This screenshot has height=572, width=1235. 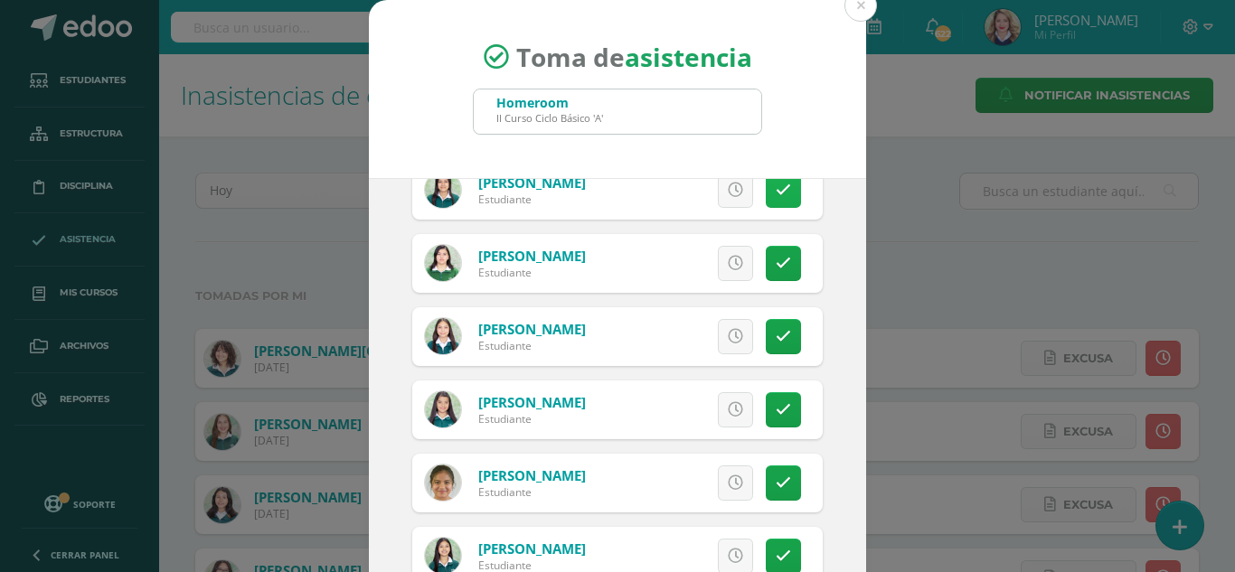 I want to click on img: 40fce9c89dc4f26245a5729fd5c79429.png, so click(x=443, y=190).